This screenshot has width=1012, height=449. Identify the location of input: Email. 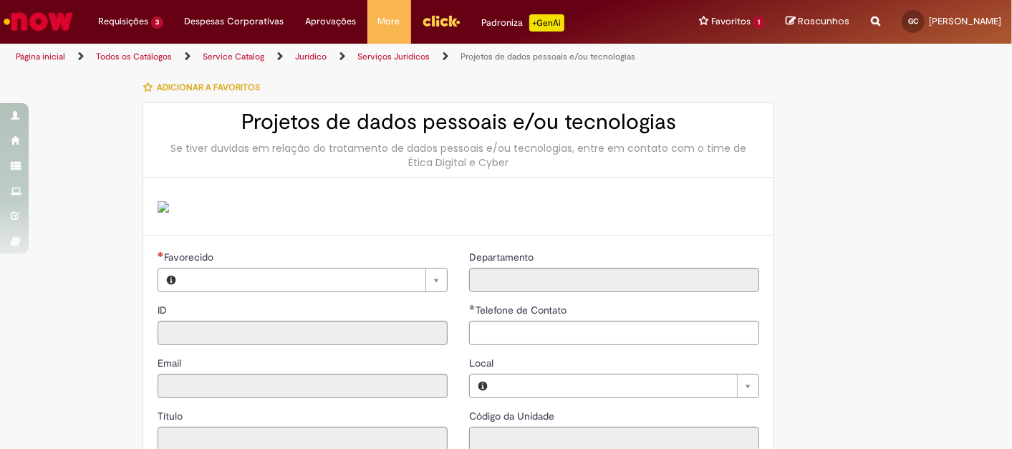
(302, 386).